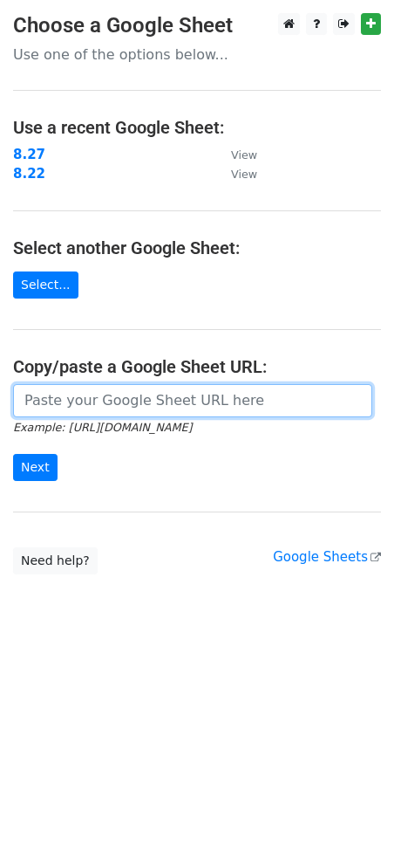 The height and width of the screenshot is (866, 394). What do you see at coordinates (45, 284) in the screenshot?
I see `a: Select...` at bounding box center [45, 284].